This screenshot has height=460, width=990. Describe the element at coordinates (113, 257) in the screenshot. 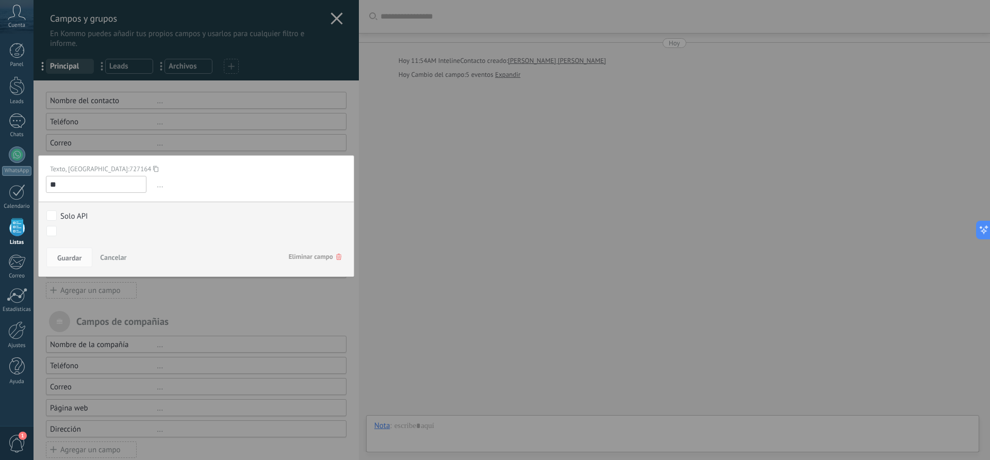

I see `button: Cancelar` at that location.